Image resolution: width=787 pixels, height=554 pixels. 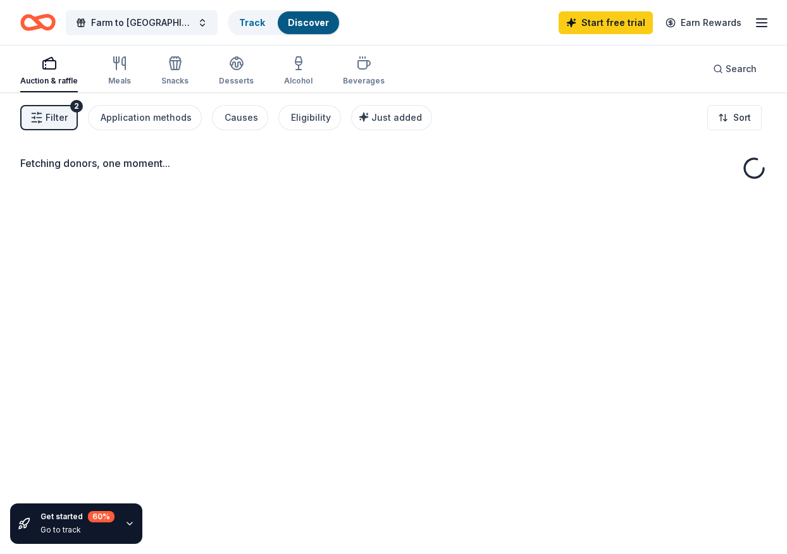 What do you see at coordinates (49, 71) in the screenshot?
I see `button: Auction & raffle` at bounding box center [49, 71].